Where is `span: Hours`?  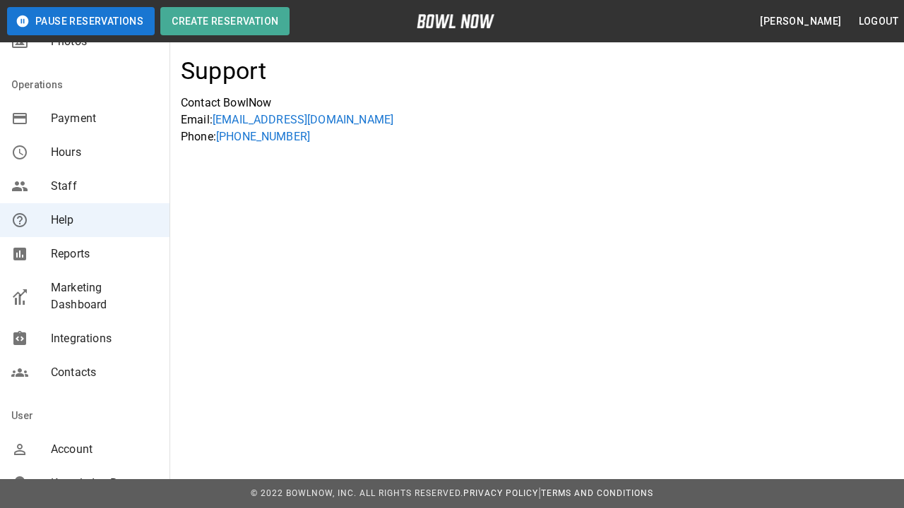
span: Hours is located at coordinates (105, 153).